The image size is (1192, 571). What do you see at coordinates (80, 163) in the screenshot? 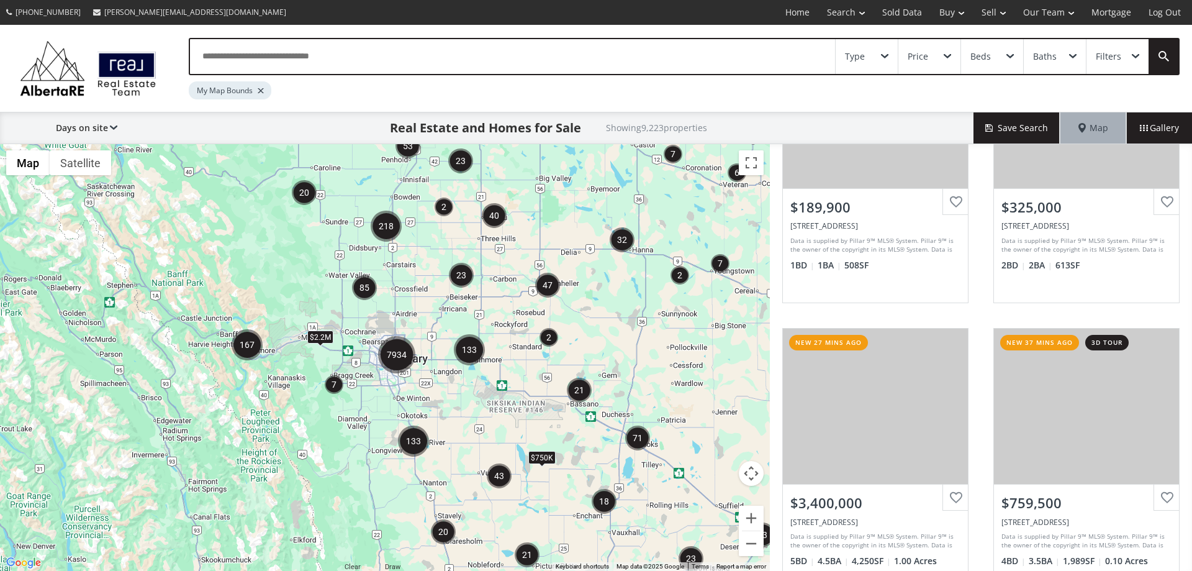
I see `button: Show satellite imagery` at bounding box center [80, 163].